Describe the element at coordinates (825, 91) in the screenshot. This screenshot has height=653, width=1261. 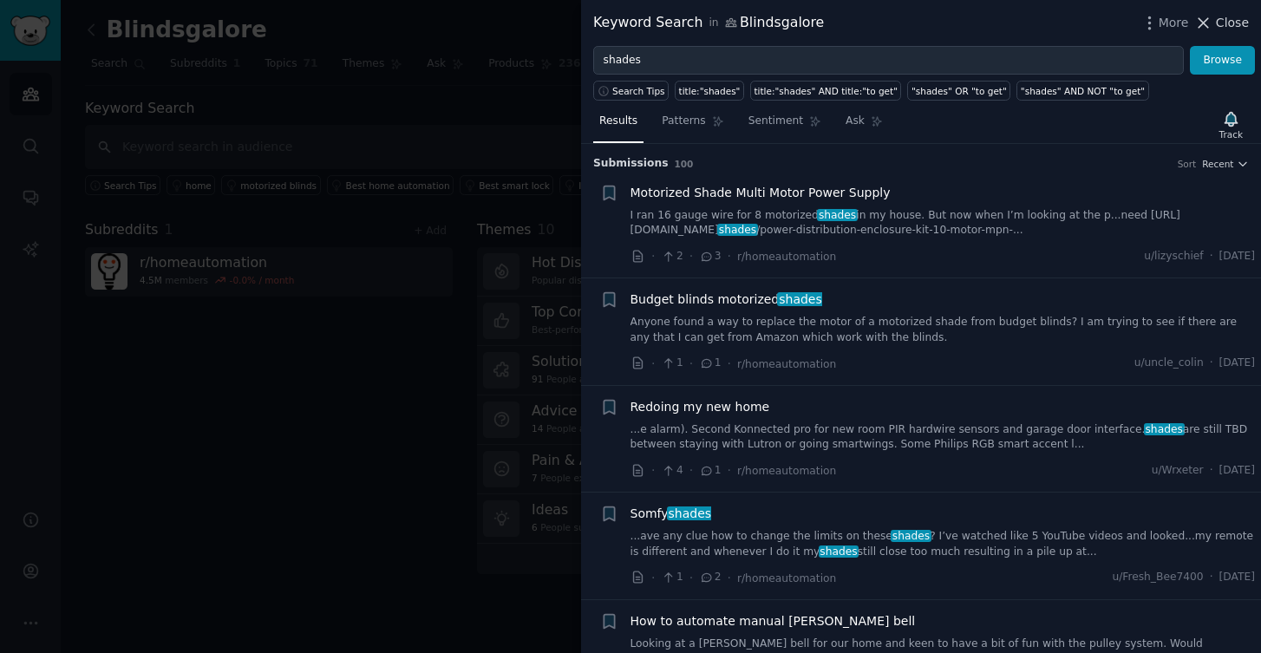
I see `div: title:"shades" AND title:"to get"` at that location.